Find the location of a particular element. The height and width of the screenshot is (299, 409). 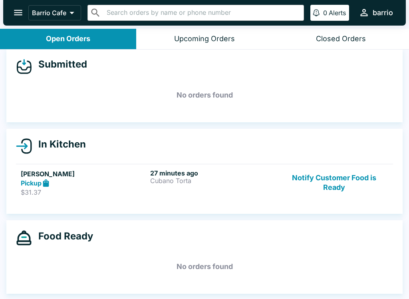

button: open drawer is located at coordinates (18, 12).